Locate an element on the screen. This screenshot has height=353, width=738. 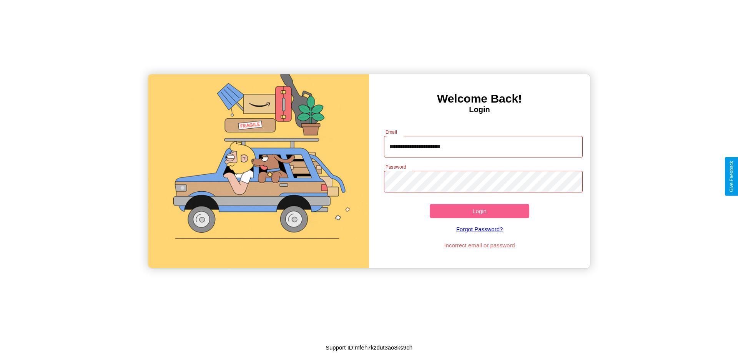
label: Password is located at coordinates (396, 167).